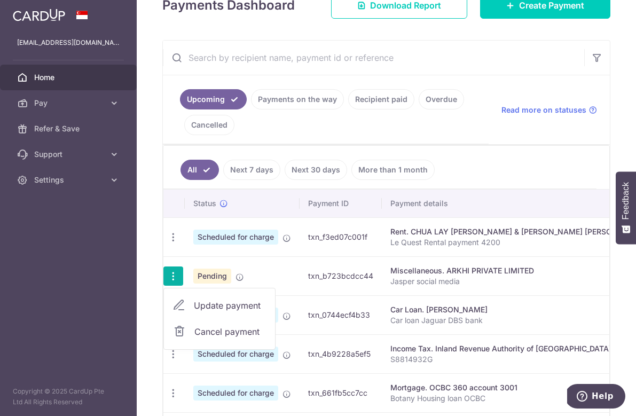 The height and width of the screenshot is (416, 636). Describe the element at coordinates (544, 110) in the screenshot. I see `span: Read more on statuses` at that location.